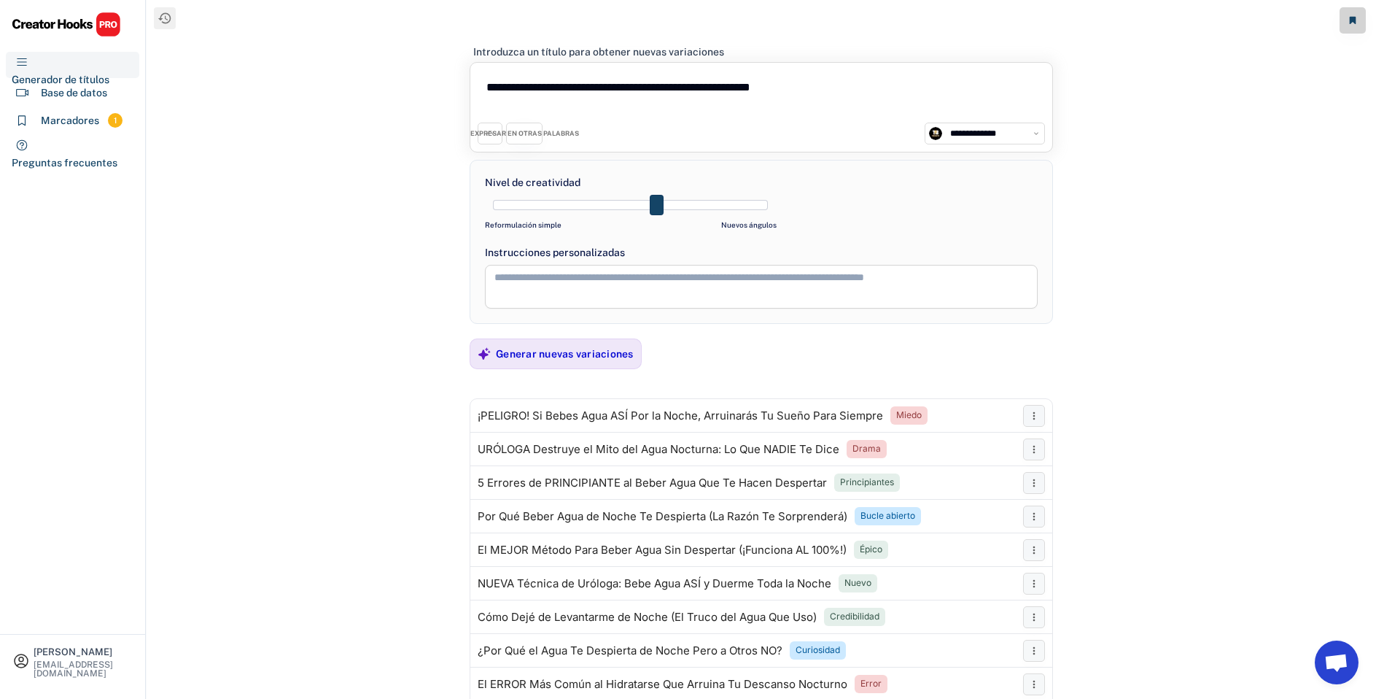 The image size is (1376, 699). I want to click on a: Chat abierto, so click(1337, 662).